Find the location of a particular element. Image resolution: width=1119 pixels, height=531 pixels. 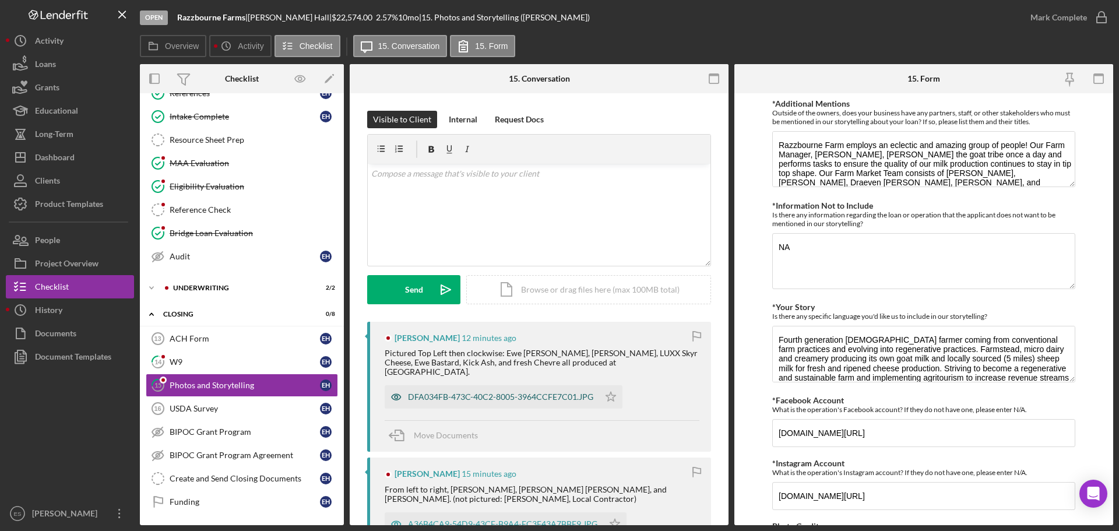

button: Educational is located at coordinates (70, 111).